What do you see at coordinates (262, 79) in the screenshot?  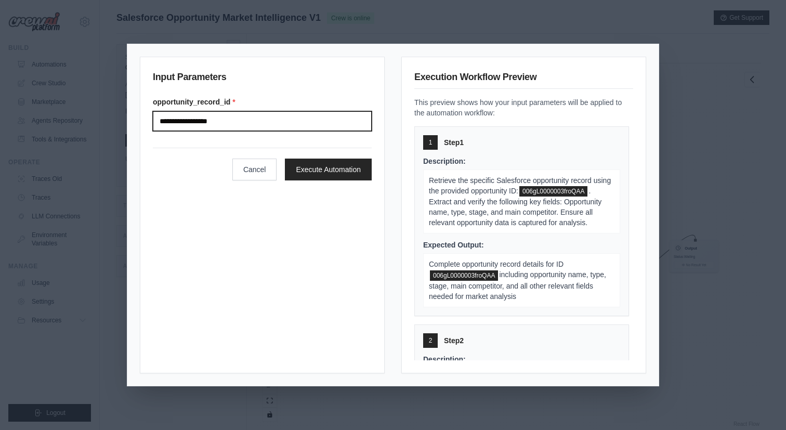 I see `h3: Input Parameters` at bounding box center [262, 79].